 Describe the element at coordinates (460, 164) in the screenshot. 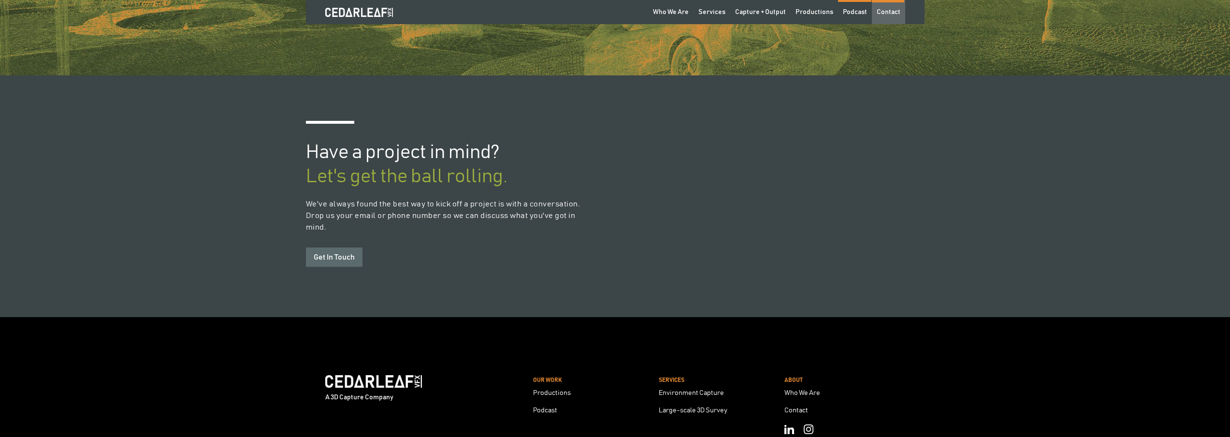

I see `h2: Have a project in mind?` at that location.